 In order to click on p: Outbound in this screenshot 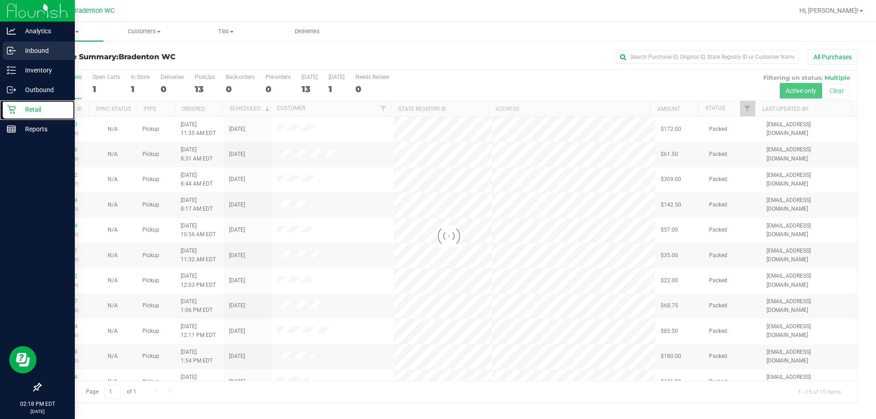, I will do `click(43, 90)`.